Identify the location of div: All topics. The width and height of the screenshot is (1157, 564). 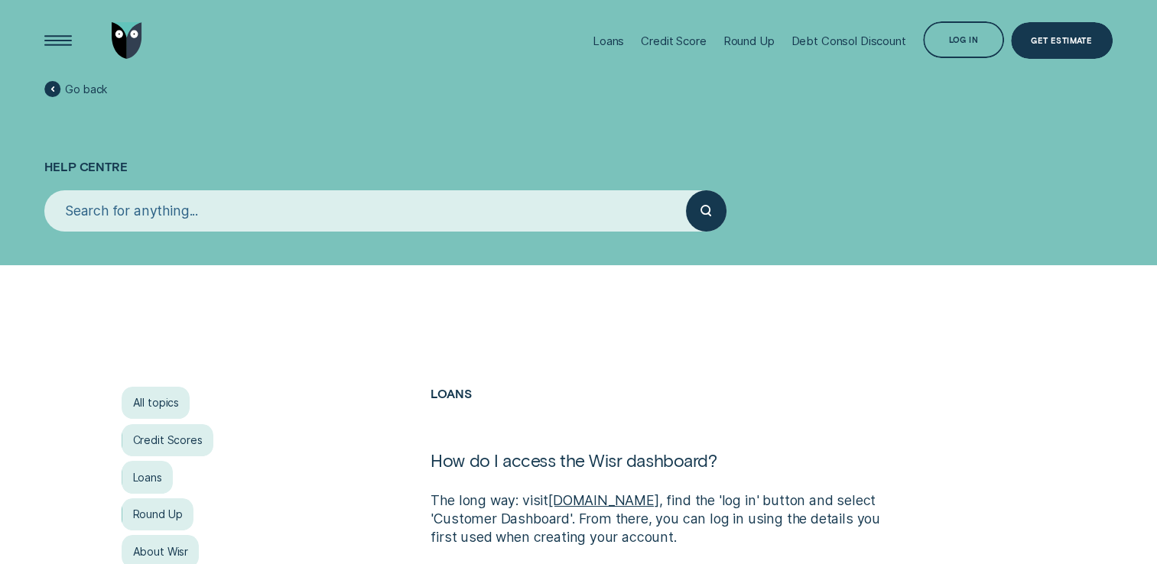
(155, 403).